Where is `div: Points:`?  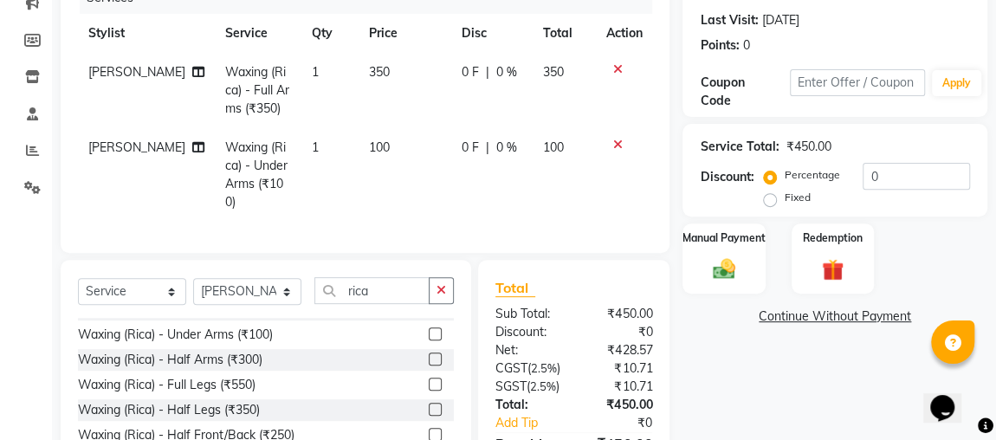 div: Points: is located at coordinates (719, 45).